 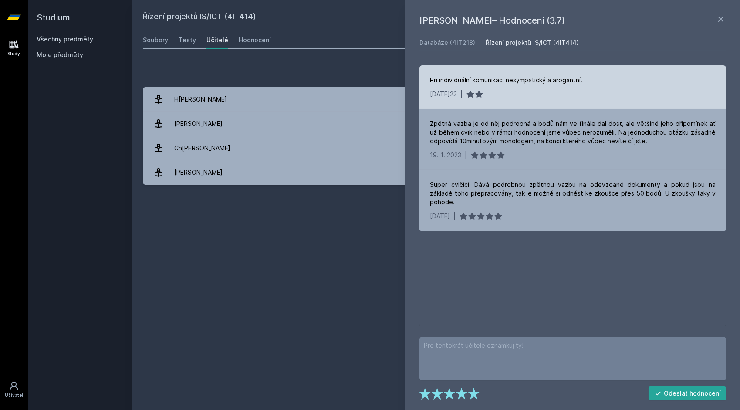 I want to click on div: Zpětná vazba je od něj podrobná a bodů nám ve finále dal dost, ale většině jeho připomínek ať už ..., so click(x=572, y=132).